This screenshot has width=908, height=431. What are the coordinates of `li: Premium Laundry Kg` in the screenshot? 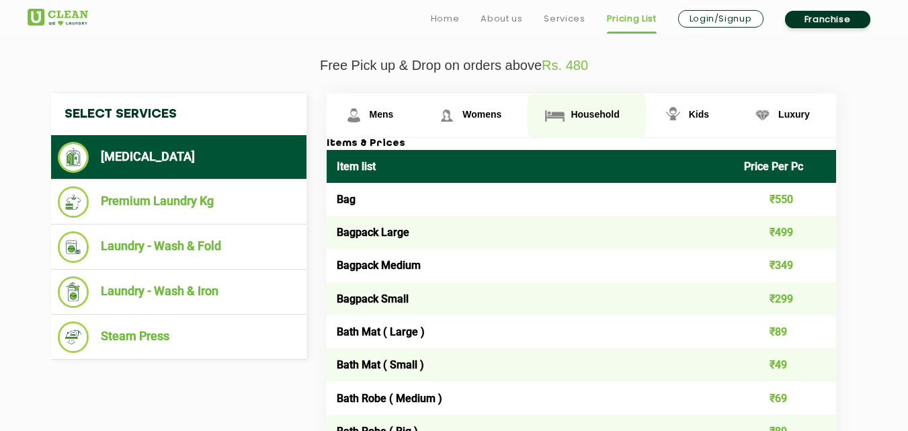 It's located at (179, 202).